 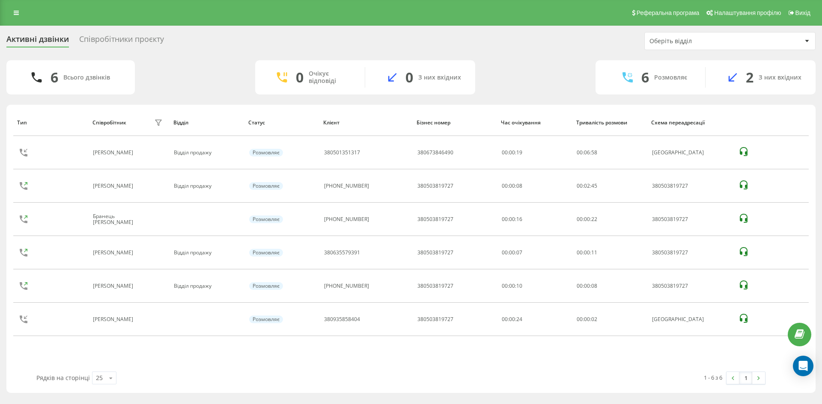 I want to click on div: Час очікування, so click(x=534, y=123).